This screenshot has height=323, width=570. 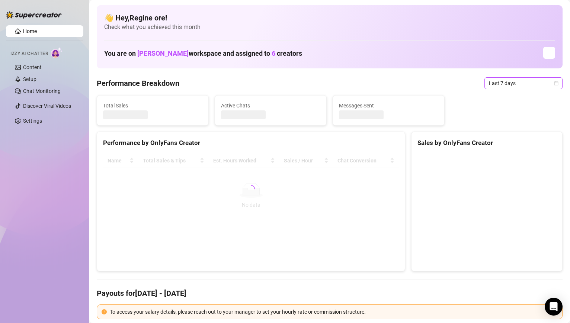 I want to click on a: Chat Monitoring, so click(x=42, y=91).